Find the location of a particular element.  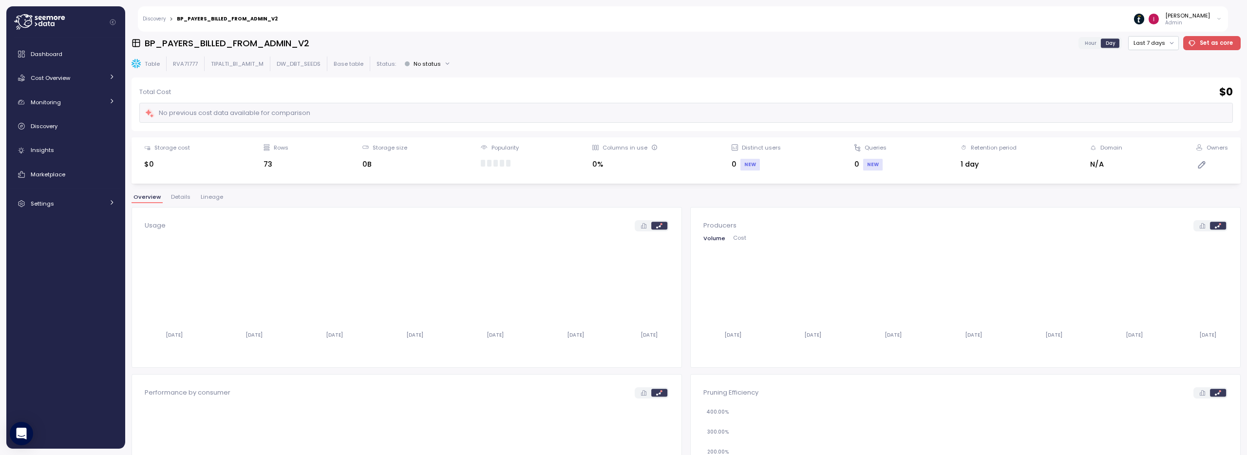

div: Columns in use is located at coordinates (630, 148).